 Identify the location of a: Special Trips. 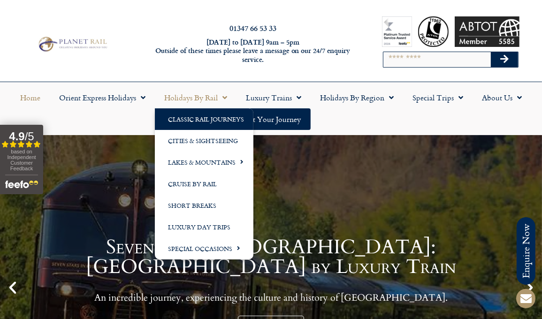
(438, 98).